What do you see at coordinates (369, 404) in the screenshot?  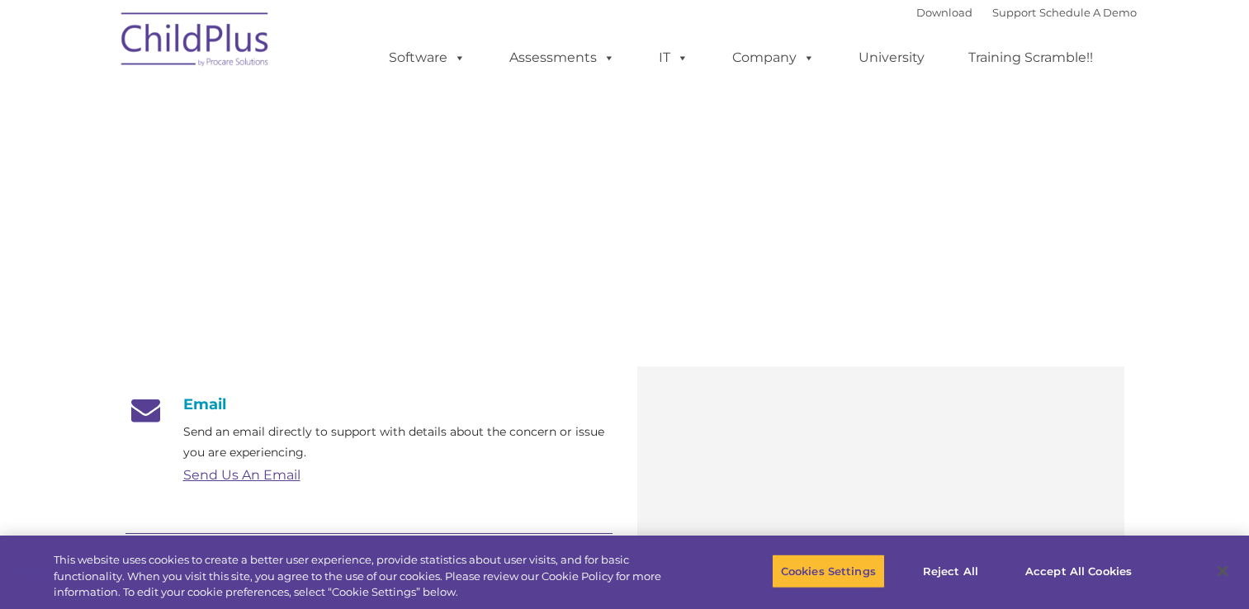 I see `h4: Email` at bounding box center [369, 404].